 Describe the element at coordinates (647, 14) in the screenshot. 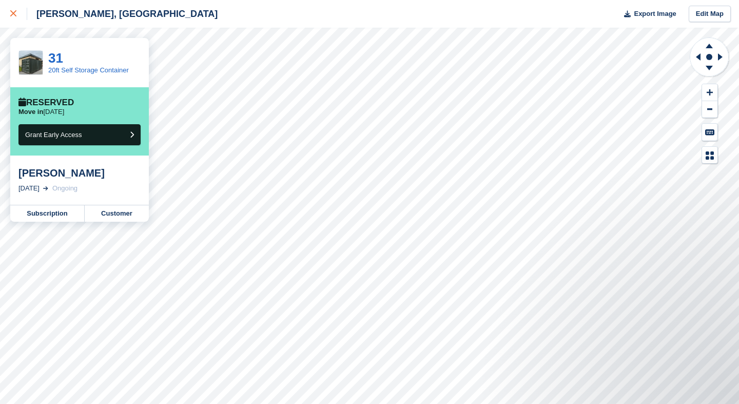

I see `button: Export Image` at that location.